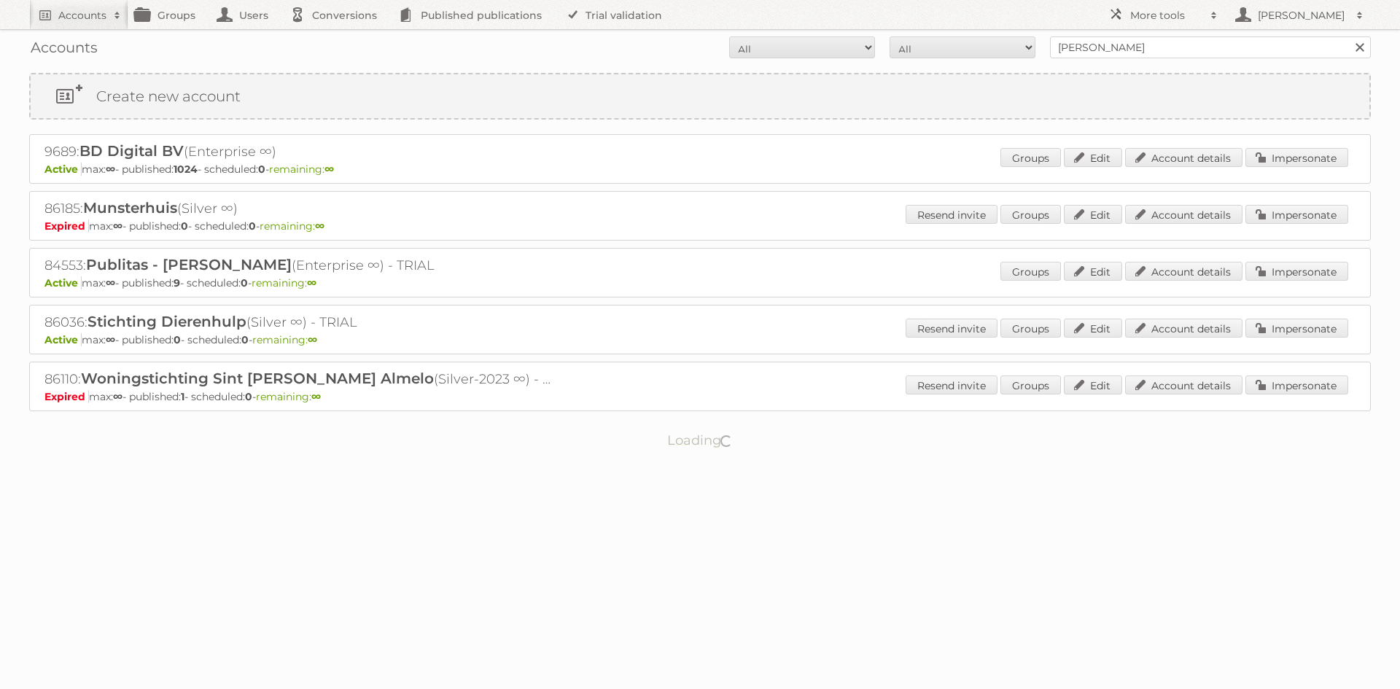  I want to click on strong: 1, so click(182, 397).